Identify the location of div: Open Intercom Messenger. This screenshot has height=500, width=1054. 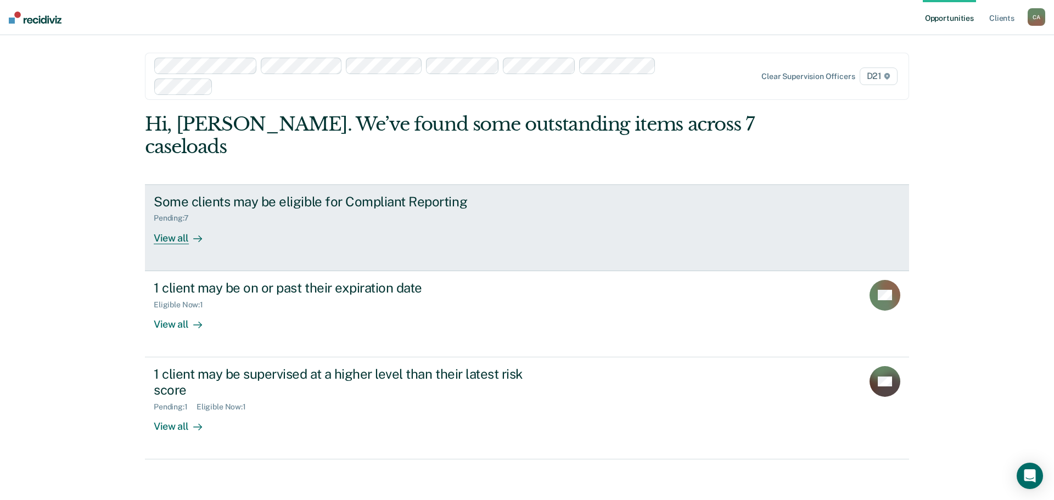
(1030, 476).